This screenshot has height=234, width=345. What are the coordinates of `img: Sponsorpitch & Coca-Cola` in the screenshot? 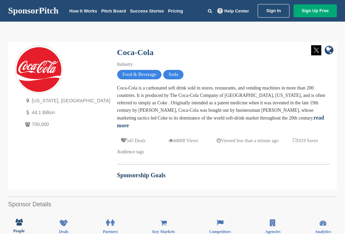 It's located at (39, 70).